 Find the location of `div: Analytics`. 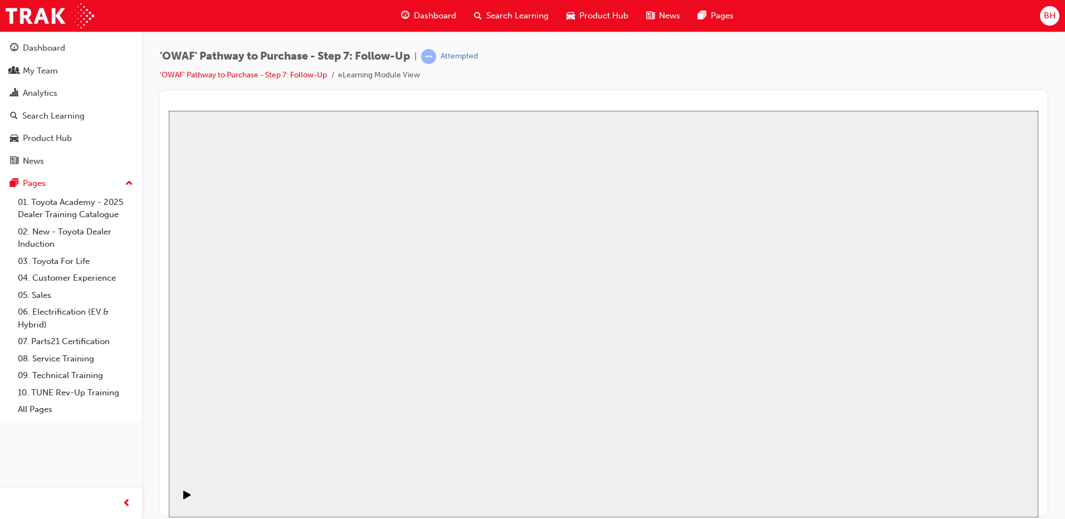

div: Analytics is located at coordinates (40, 93).